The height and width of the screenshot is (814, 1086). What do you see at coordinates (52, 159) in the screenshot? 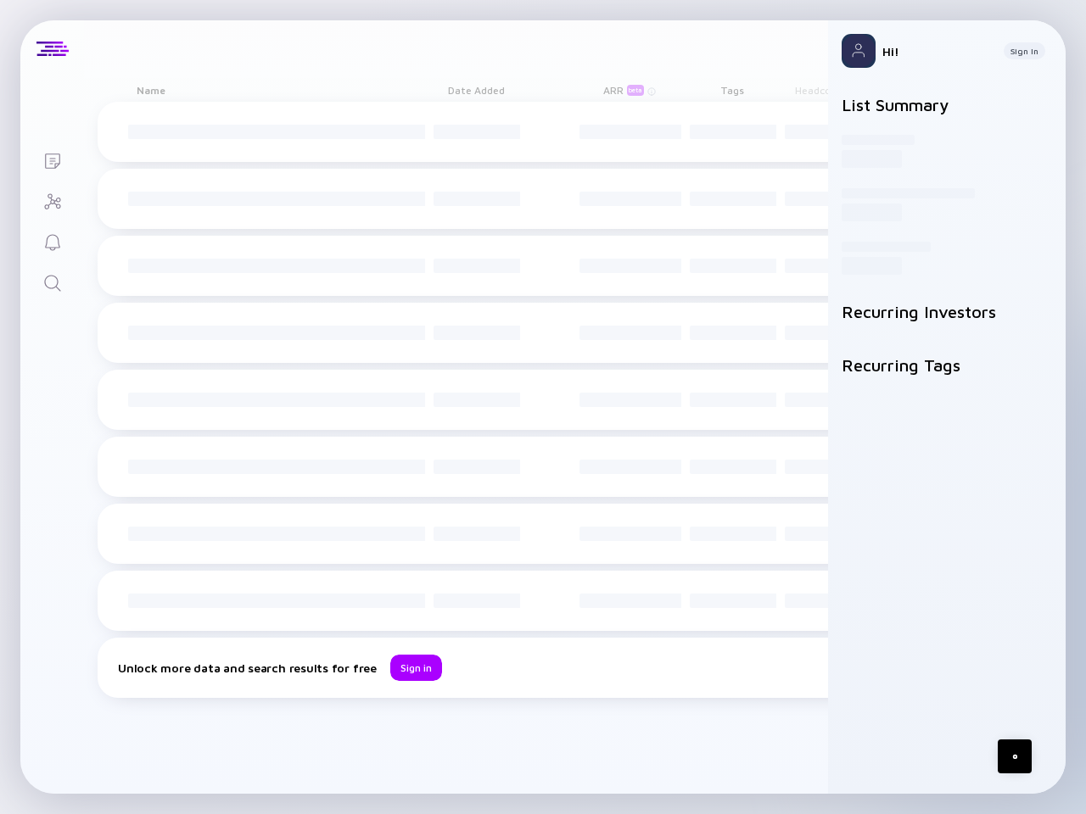
I see `a: Lists` at bounding box center [52, 159].